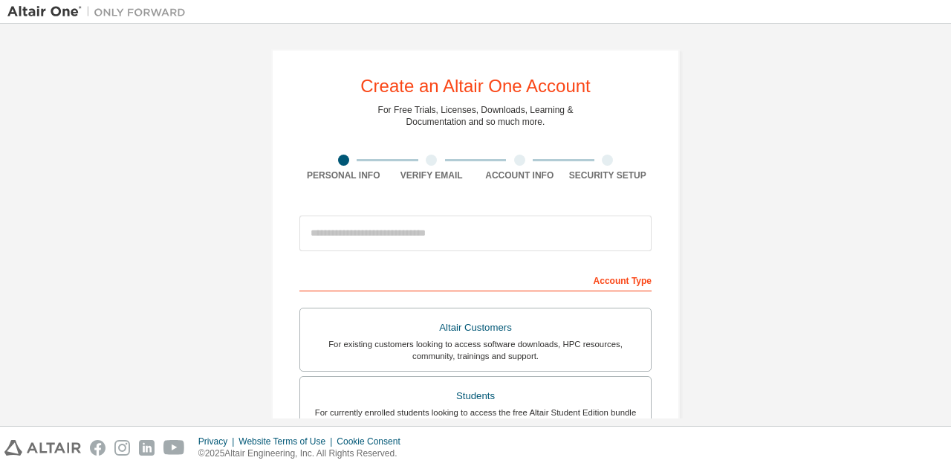 This screenshot has width=951, height=469. Describe the element at coordinates (432, 175) in the screenshot. I see `div: Verify Email` at that location.